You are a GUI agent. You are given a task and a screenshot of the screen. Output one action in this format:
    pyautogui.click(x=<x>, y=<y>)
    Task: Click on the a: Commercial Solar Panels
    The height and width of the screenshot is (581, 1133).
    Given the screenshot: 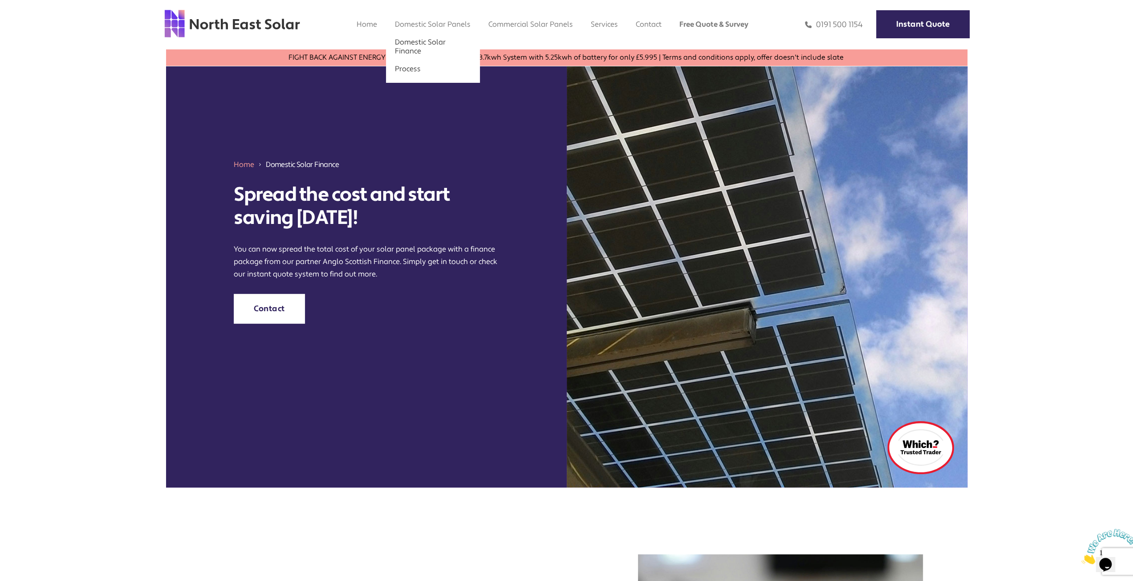 What is the action you would take?
    pyautogui.click(x=531, y=24)
    